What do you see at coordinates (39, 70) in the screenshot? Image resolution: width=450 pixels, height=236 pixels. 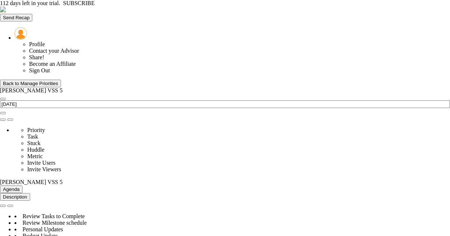 I see `span: Sign Out` at bounding box center [39, 70].